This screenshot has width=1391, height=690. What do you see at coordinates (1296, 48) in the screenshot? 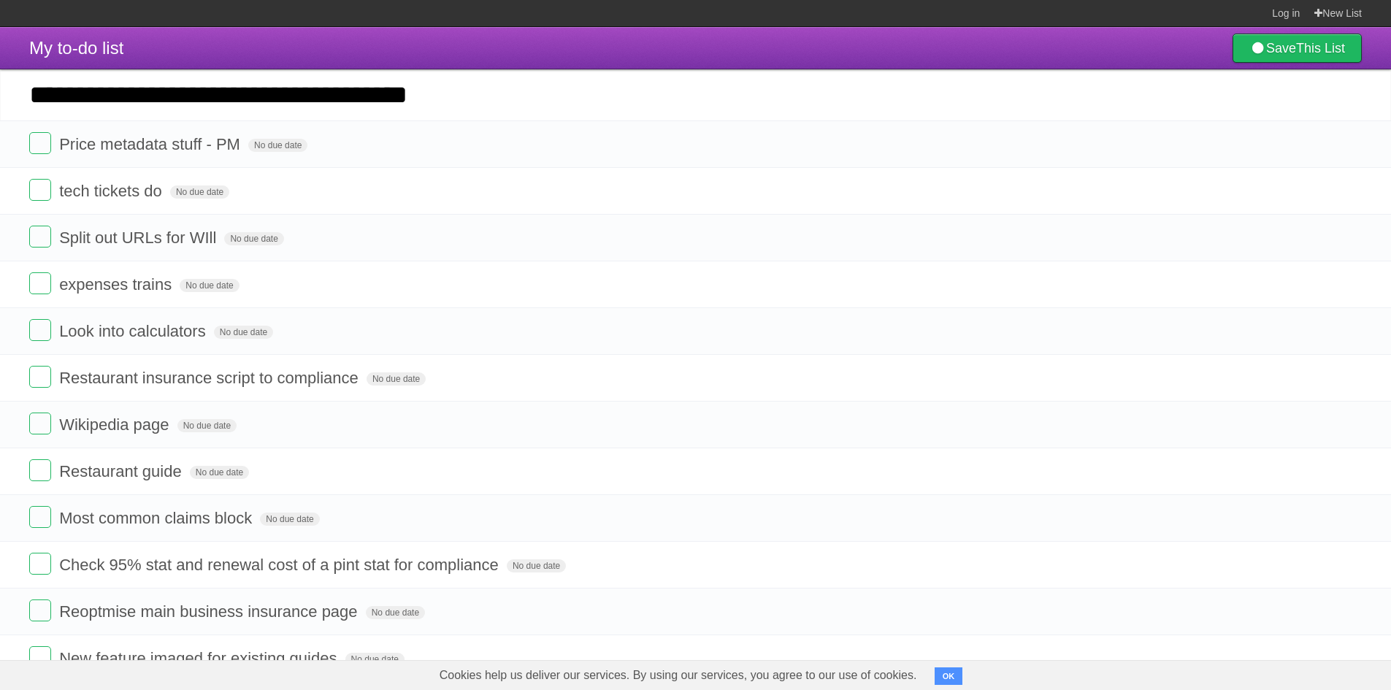
I see `a: SaveThis List` at bounding box center [1296, 48].